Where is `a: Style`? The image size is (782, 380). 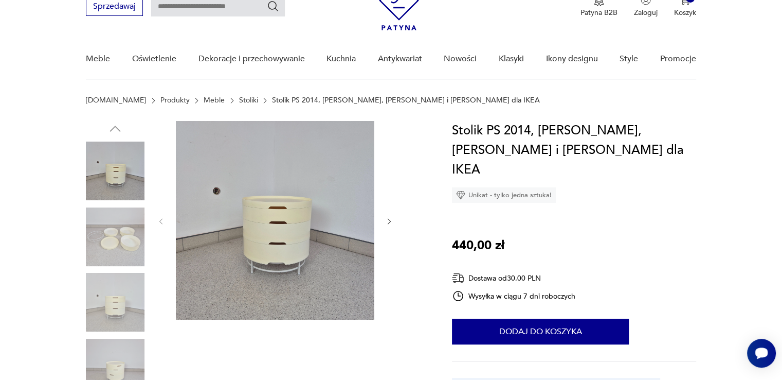
a: Style is located at coordinates (629, 59).